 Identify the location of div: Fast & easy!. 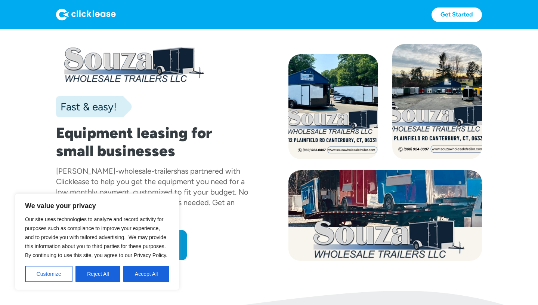
(86, 107).